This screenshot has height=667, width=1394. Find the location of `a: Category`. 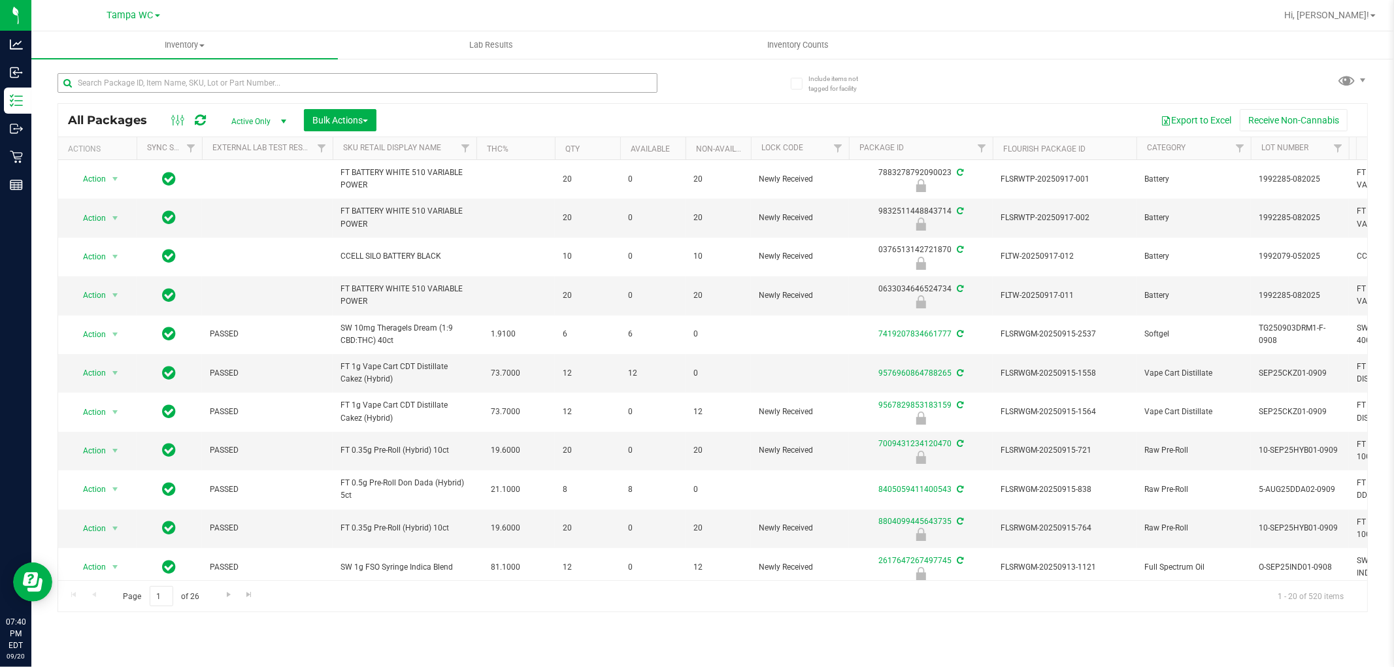

a: Category is located at coordinates (1166, 148).